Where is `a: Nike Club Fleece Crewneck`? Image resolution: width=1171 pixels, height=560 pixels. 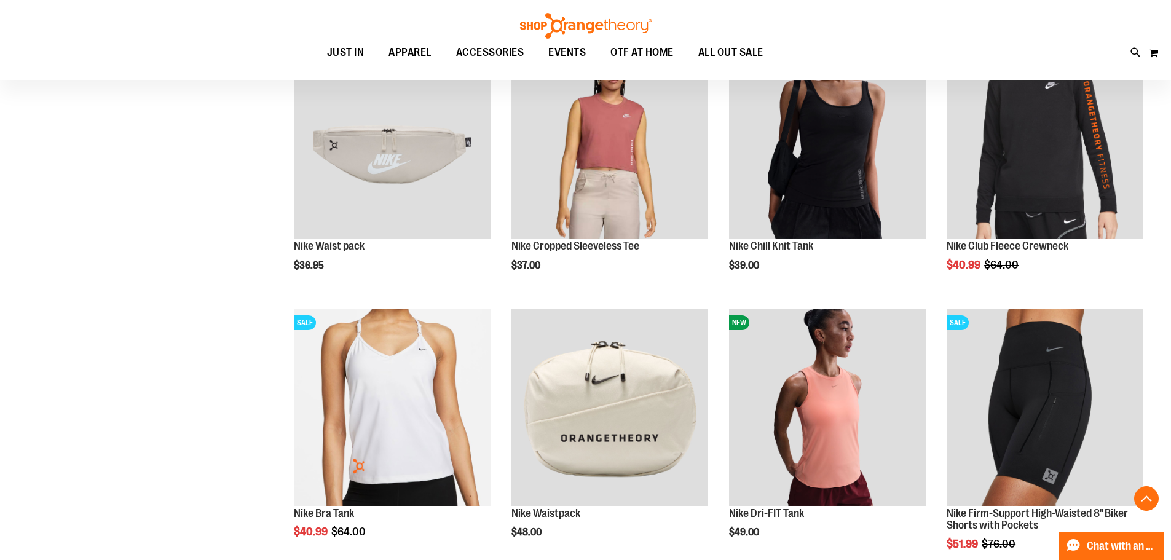
a: Nike Club Fleece Crewneck is located at coordinates (1008, 246).